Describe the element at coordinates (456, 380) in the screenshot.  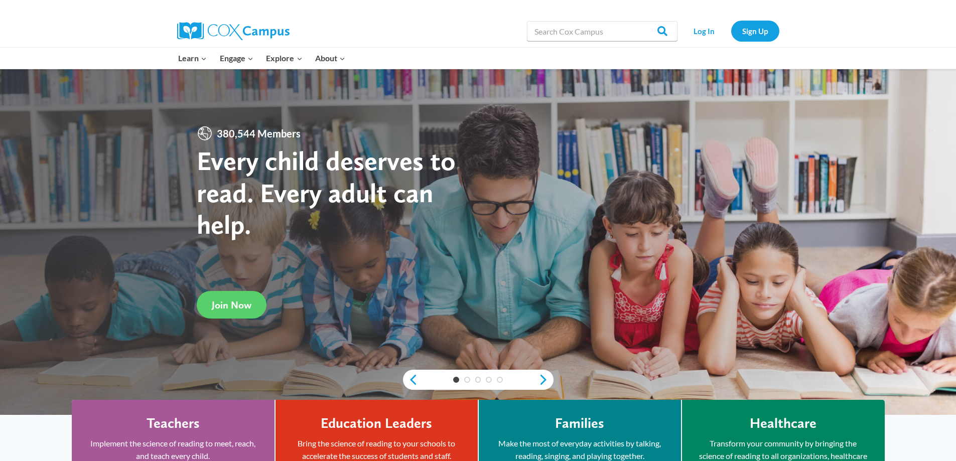
I see `a: 1` at that location.